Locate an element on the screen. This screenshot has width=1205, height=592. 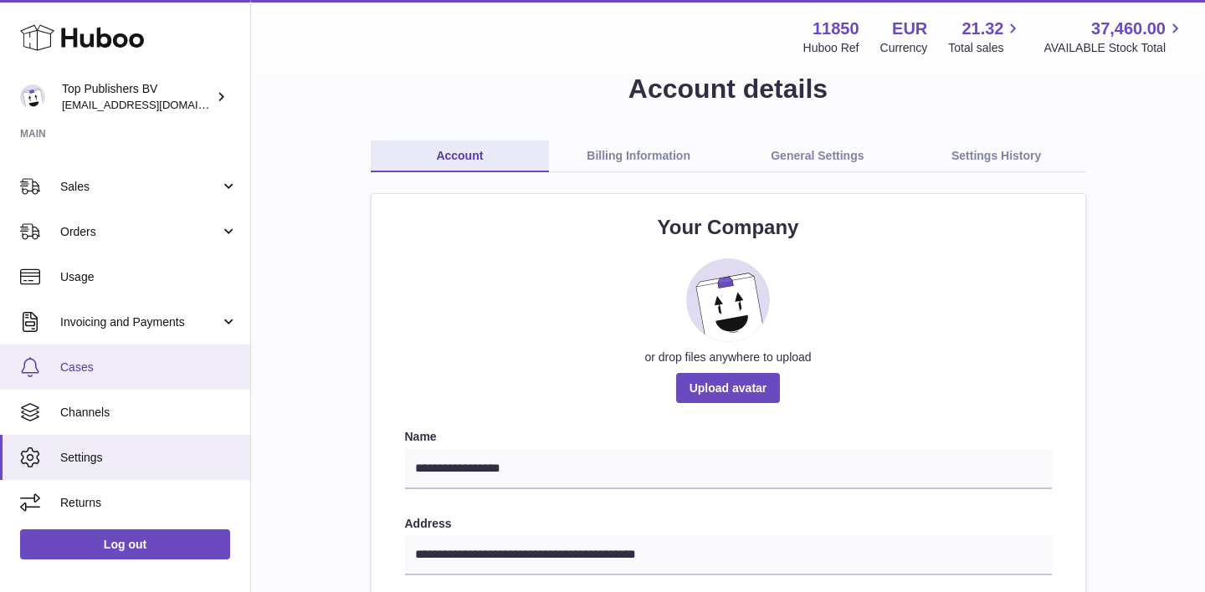
span: Orders is located at coordinates (140, 232).